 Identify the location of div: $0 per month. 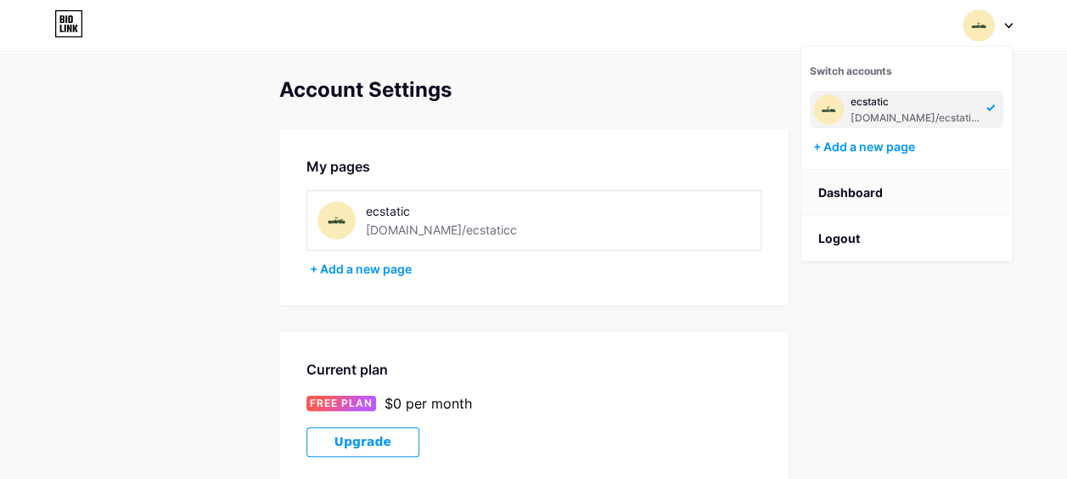
(428, 403).